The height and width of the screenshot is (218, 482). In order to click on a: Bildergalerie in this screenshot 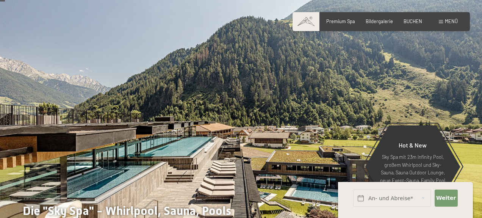, I will do `click(380, 21)`.